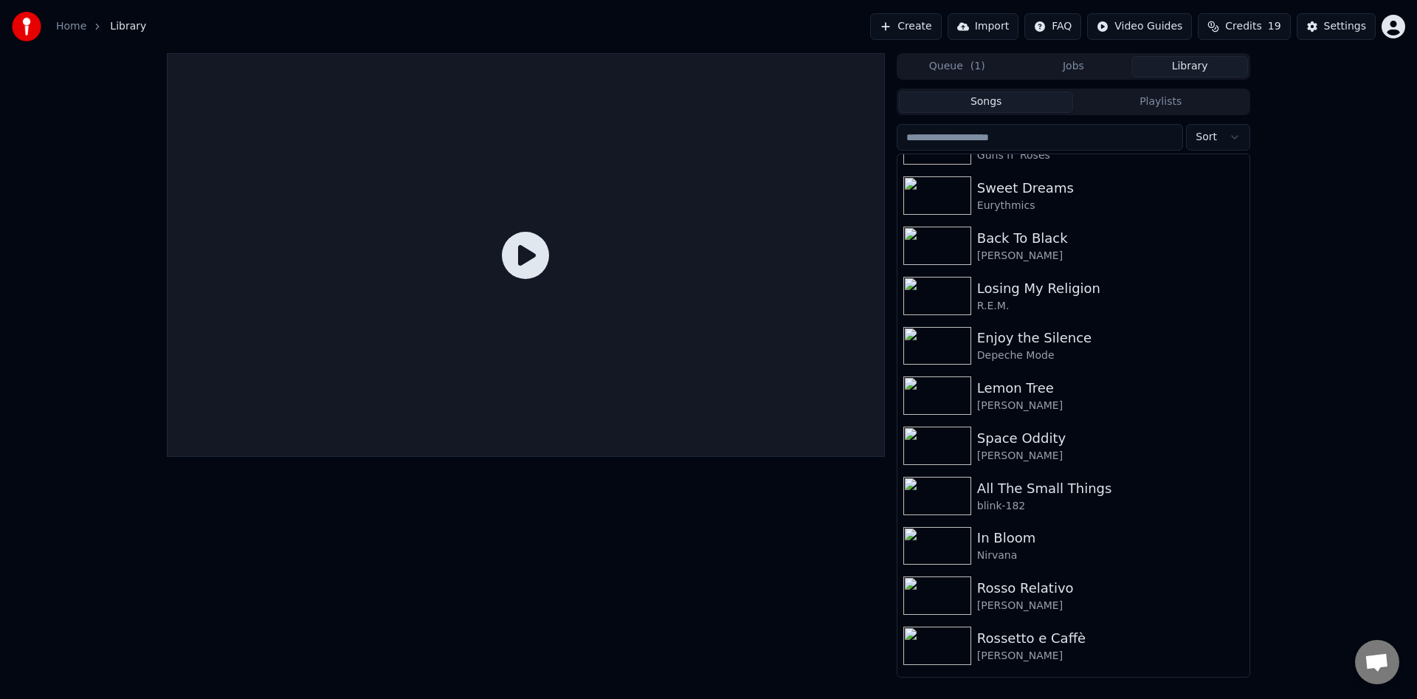  I want to click on span: Sort, so click(1206, 137).